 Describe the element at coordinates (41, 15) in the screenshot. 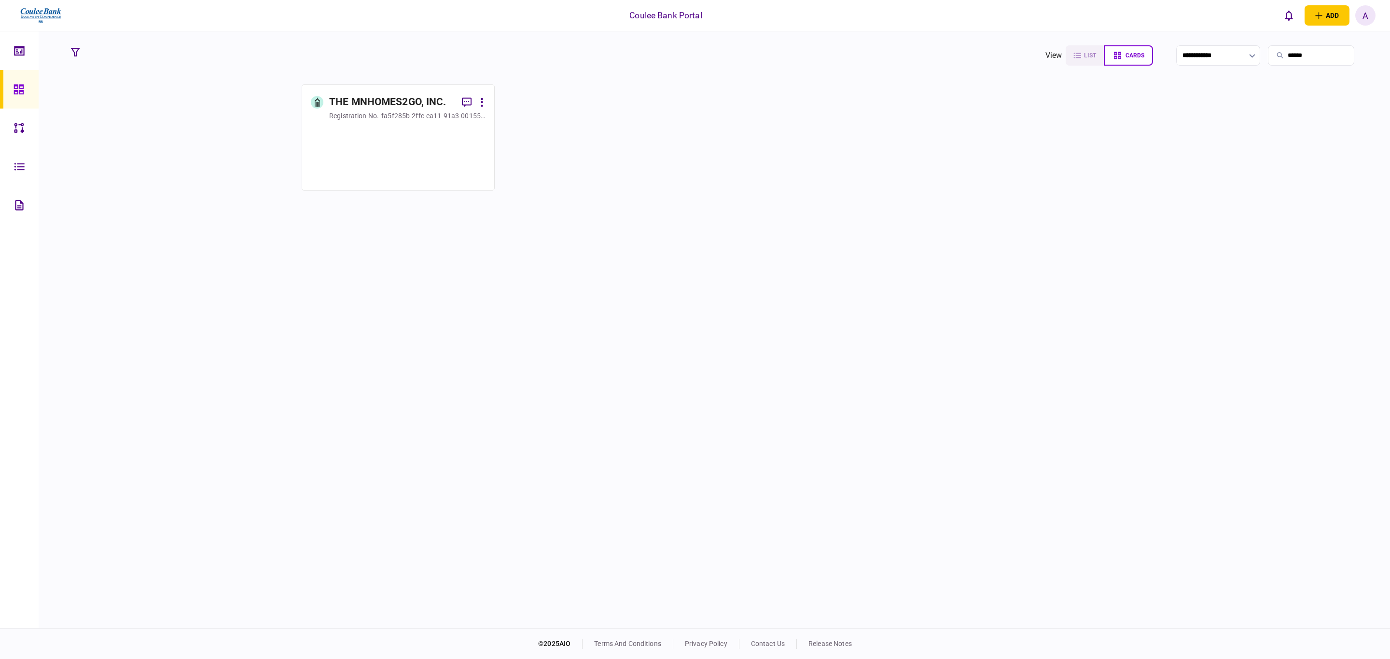

I see `img: client company logo` at that location.